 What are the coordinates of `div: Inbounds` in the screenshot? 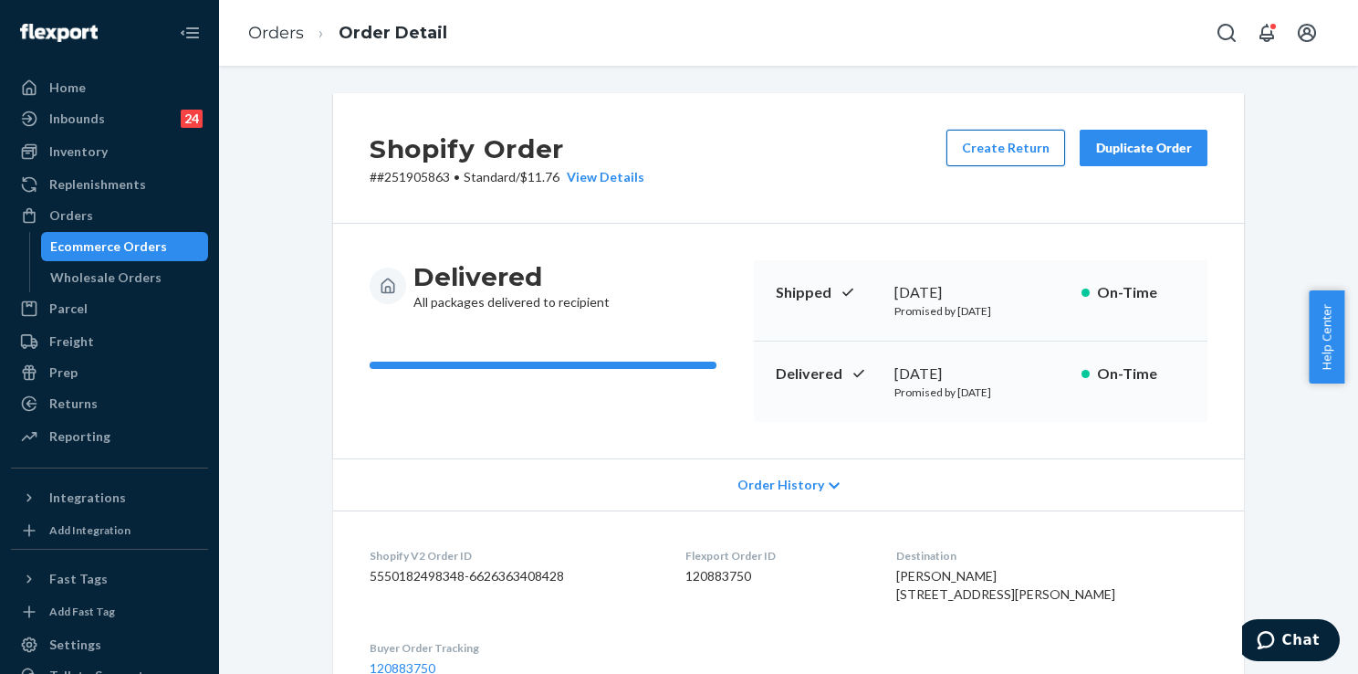 It's located at (77, 119).